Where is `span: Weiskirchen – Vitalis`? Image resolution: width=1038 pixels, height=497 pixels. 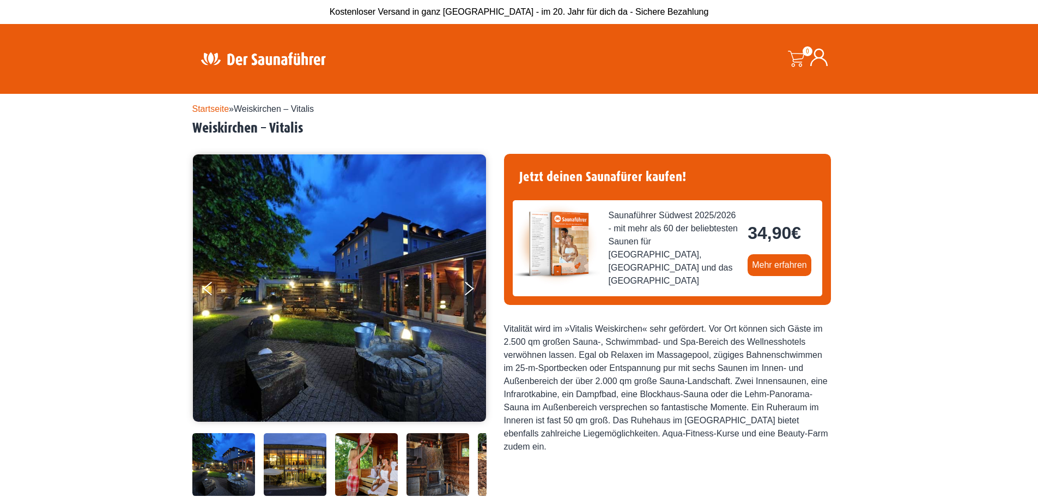
span: Weiskirchen – Vitalis is located at coordinates (274, 108).